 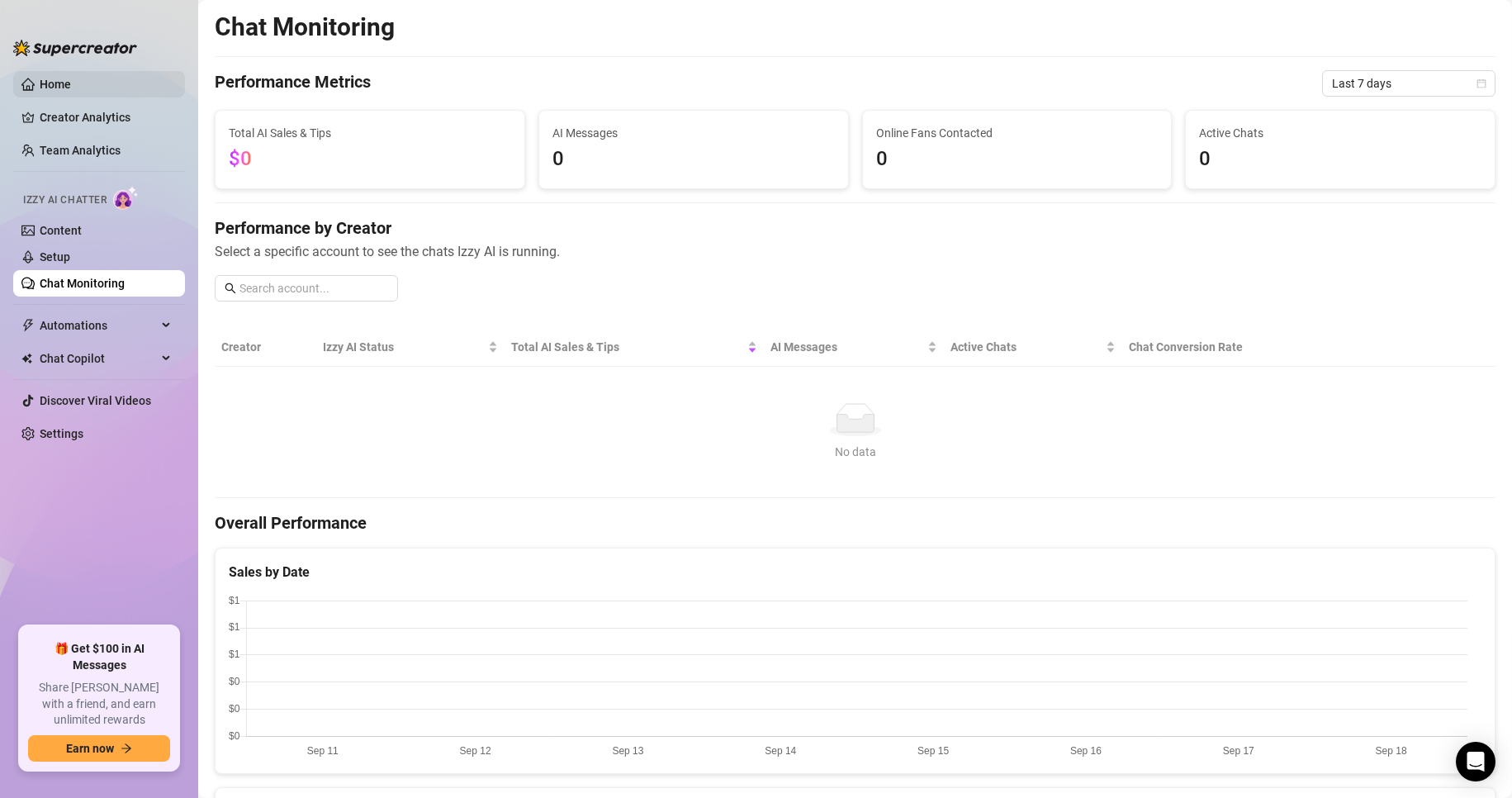 I want to click on span: Select a specific account to see the chats Izzy AI is running., so click(x=855, y=251).